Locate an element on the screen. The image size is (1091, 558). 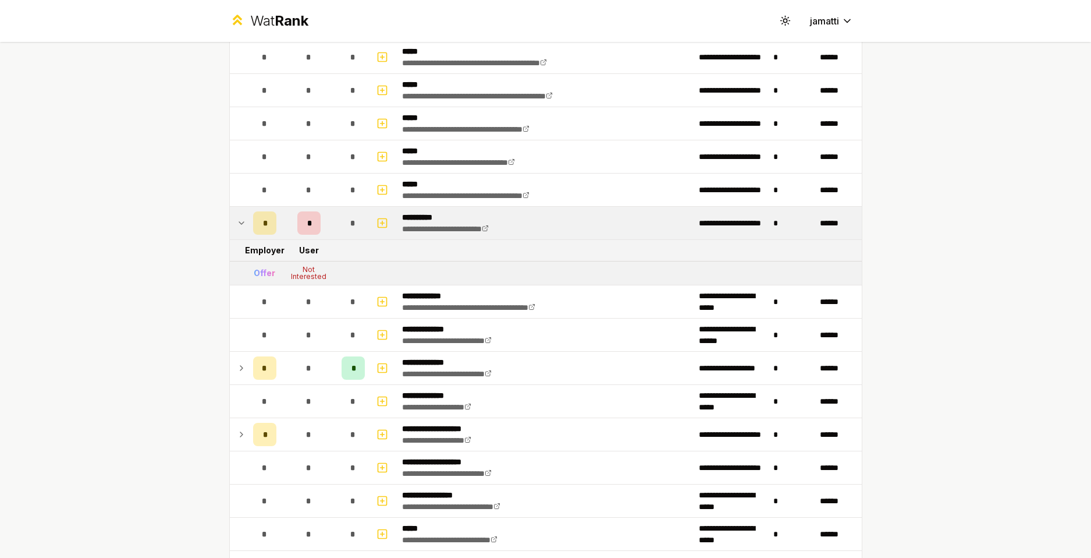
div: Wat is located at coordinates (279, 21).